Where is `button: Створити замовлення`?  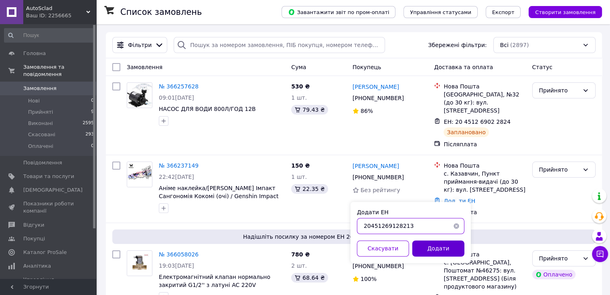 button: Створити замовлення is located at coordinates (566, 12).